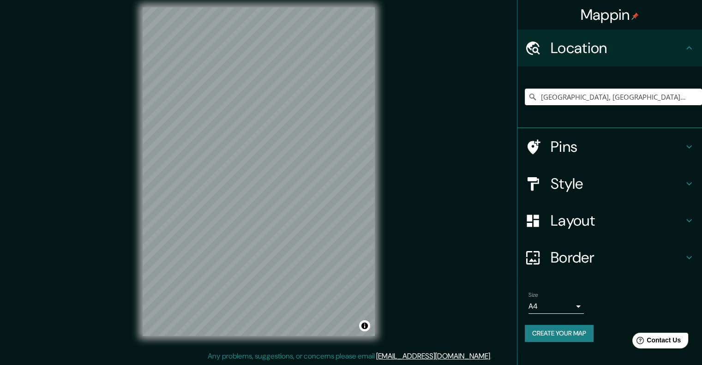  What do you see at coordinates (635, 16) in the screenshot?
I see `img: pin-icon.png` at bounding box center [635, 16].